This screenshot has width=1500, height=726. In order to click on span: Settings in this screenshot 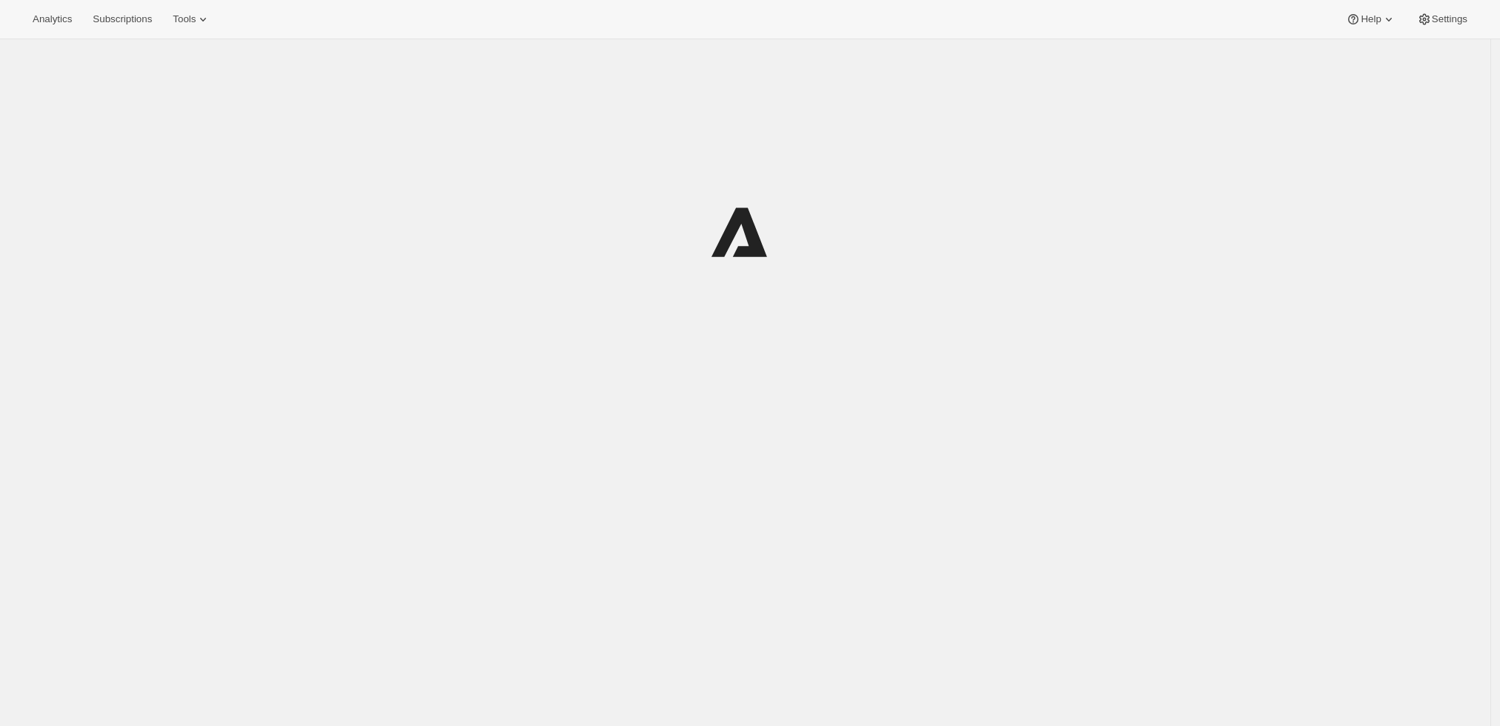, I will do `click(1449, 19)`.